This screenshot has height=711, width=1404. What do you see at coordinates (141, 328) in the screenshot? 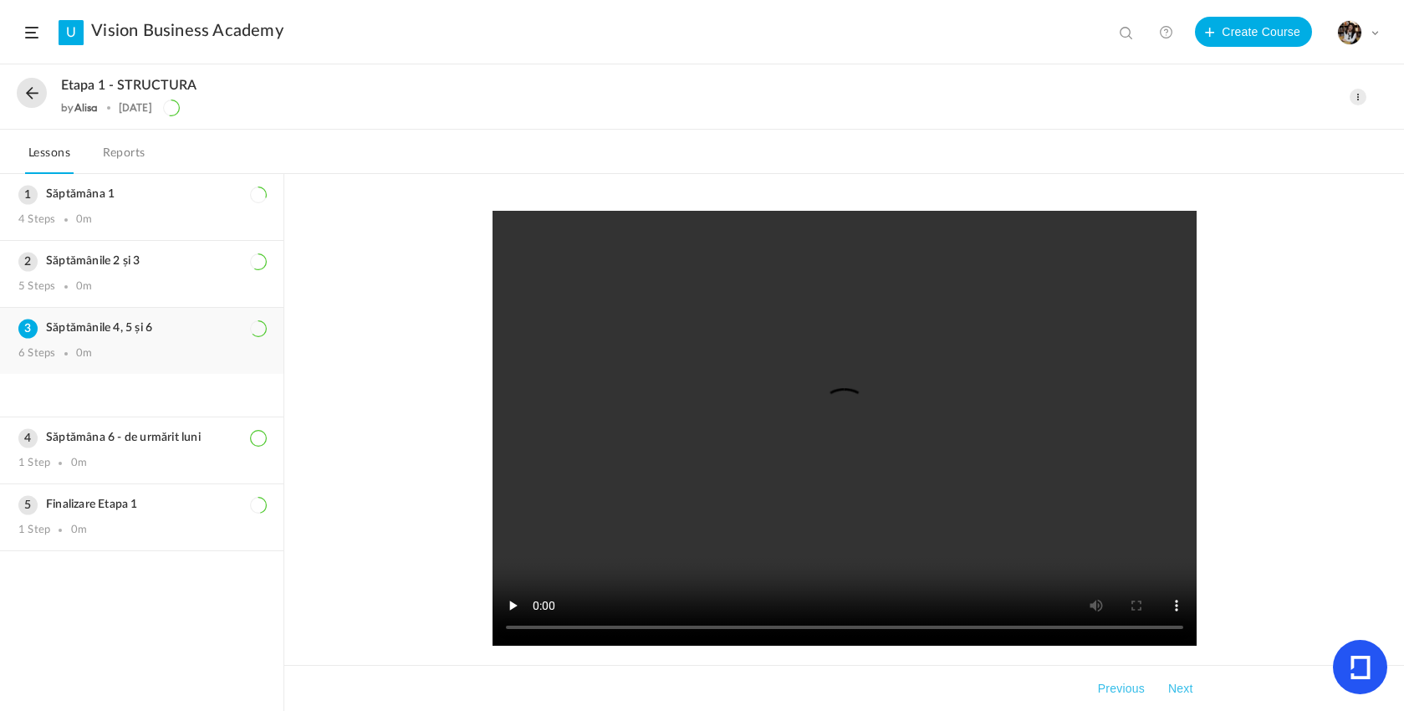
I see `h3: Săptămânile 4, 5 și 6` at bounding box center [141, 328].